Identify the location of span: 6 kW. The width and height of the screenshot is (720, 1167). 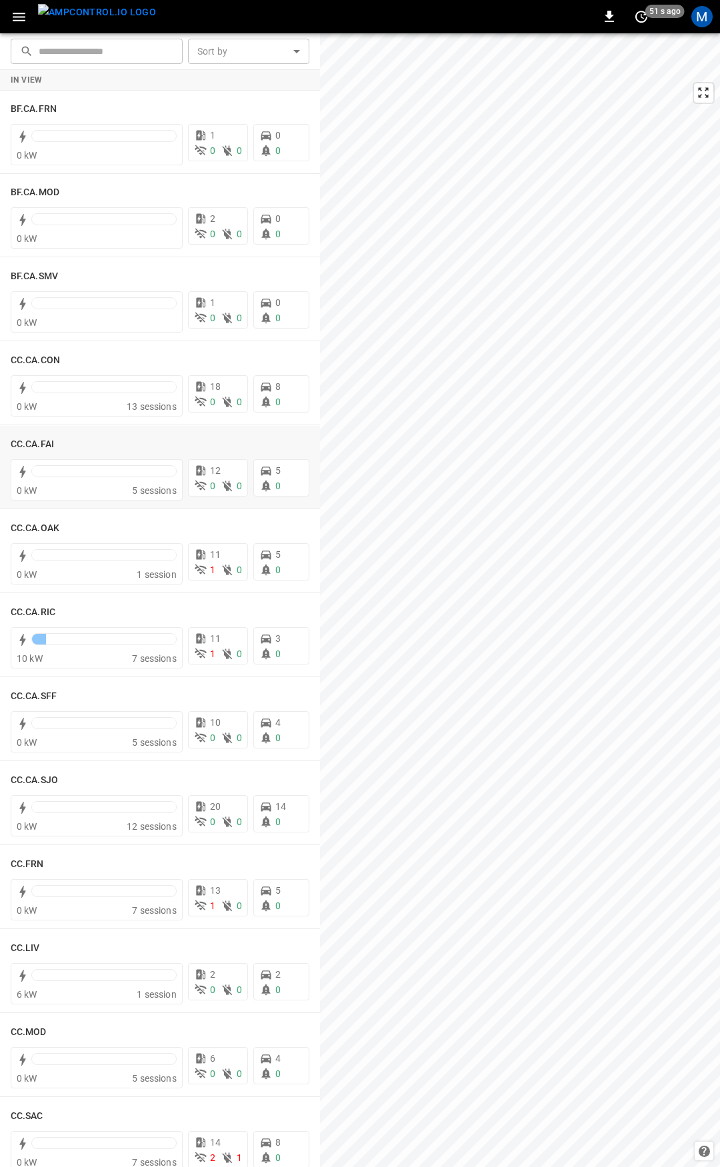
(27, 994).